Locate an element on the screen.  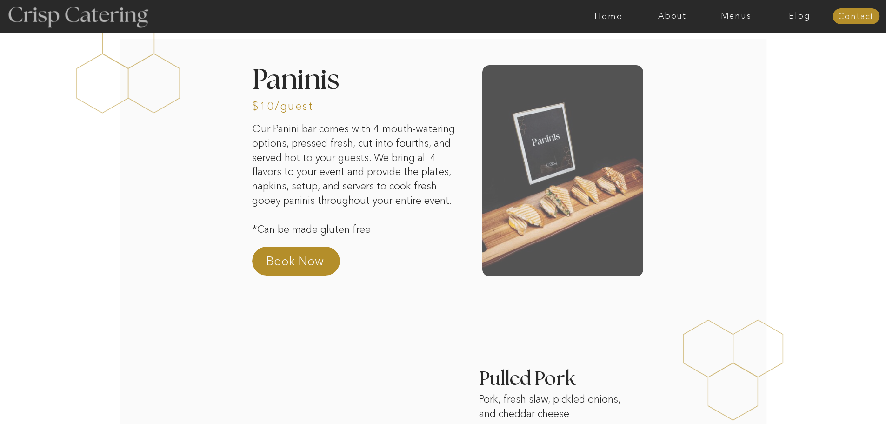
h3: $10/guest is located at coordinates (278, 105).